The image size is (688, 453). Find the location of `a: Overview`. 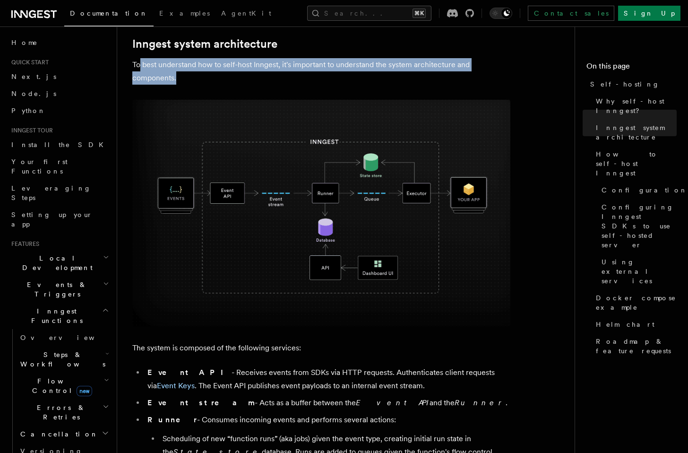

a: Overview is located at coordinates (64, 337).